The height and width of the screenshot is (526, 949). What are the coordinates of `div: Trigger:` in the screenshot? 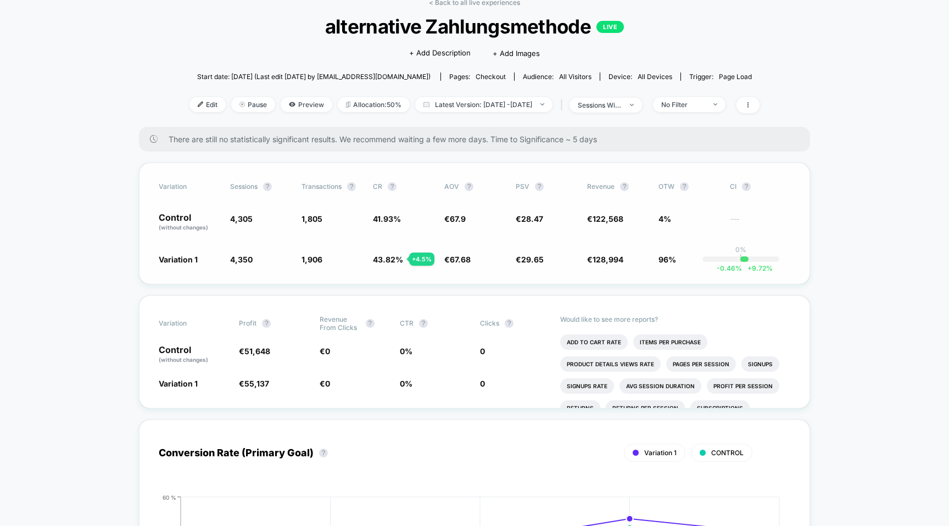 It's located at (721, 76).